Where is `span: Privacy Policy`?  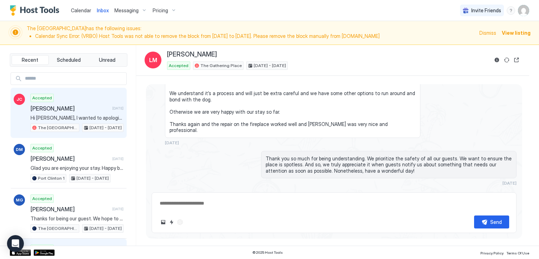
span: Privacy Policy is located at coordinates (492, 253).